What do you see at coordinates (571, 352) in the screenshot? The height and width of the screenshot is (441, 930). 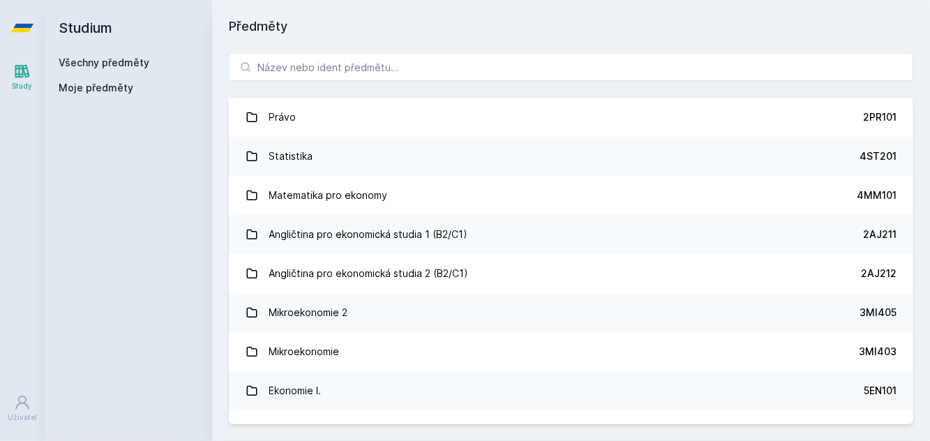 I see `a: Mikroekonomie 3MI403` at bounding box center [571, 352].